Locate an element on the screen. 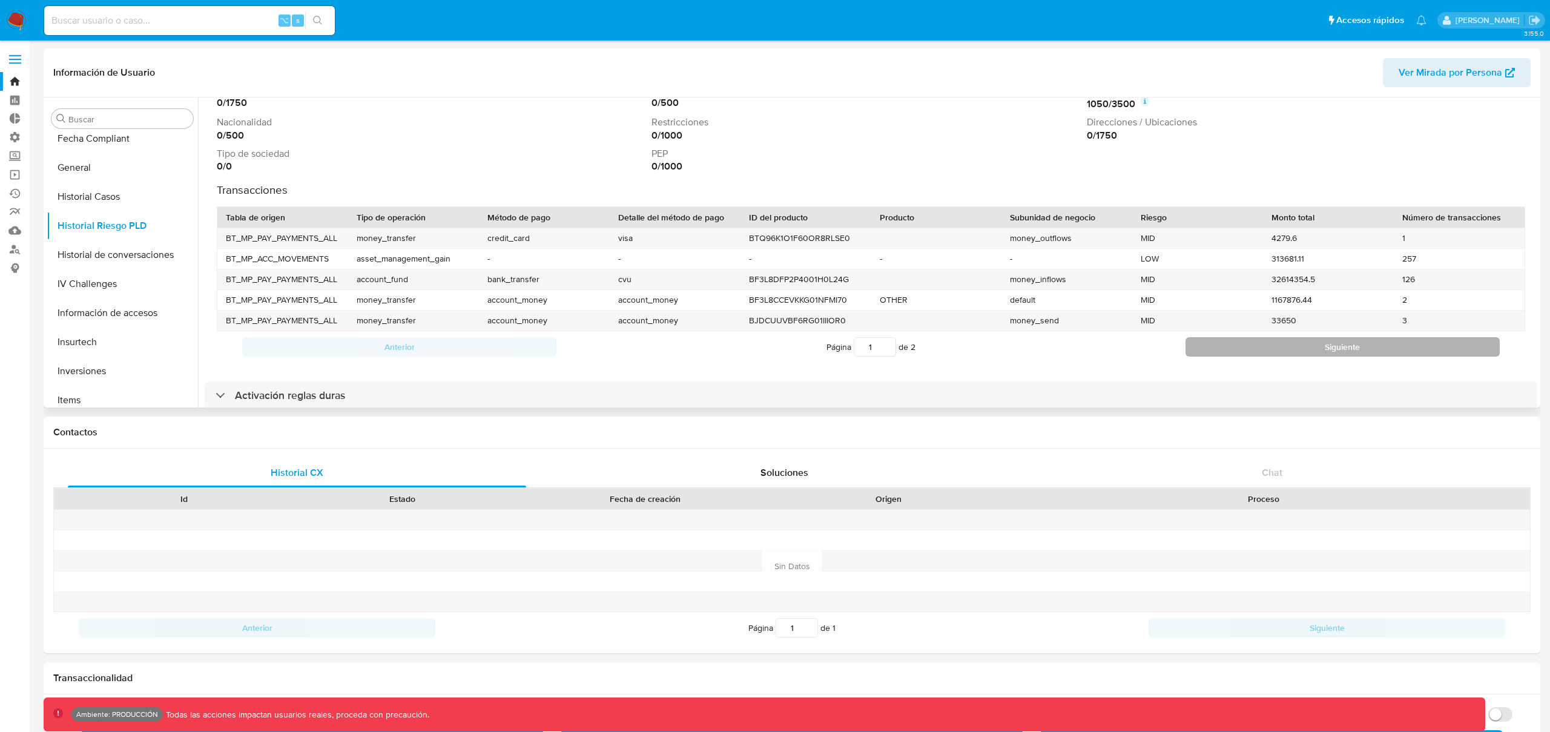 This screenshot has width=1550, height=732. div: 313681.11 is located at coordinates (1328, 259).